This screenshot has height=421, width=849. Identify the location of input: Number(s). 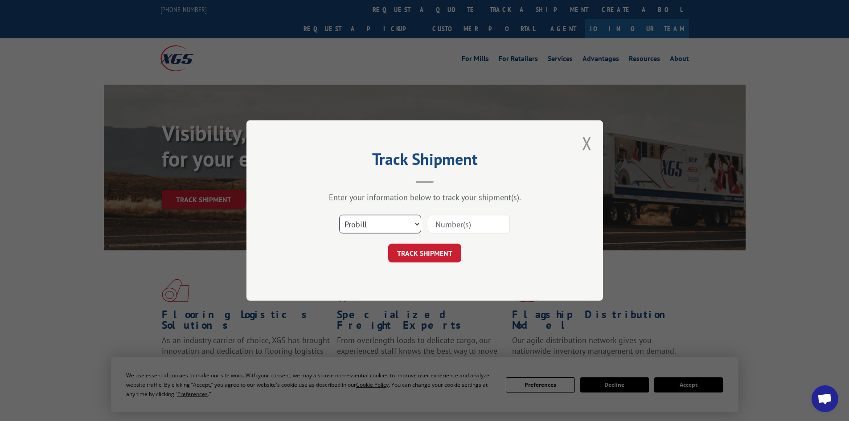
(469, 224).